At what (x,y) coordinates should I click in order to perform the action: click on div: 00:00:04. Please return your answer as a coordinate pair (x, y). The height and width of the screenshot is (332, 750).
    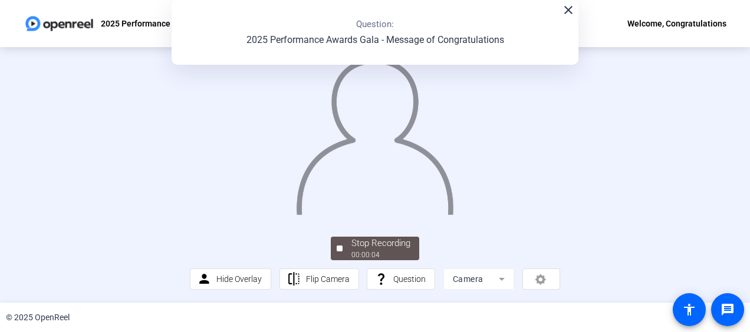
    Looking at the image, I should click on (381, 255).